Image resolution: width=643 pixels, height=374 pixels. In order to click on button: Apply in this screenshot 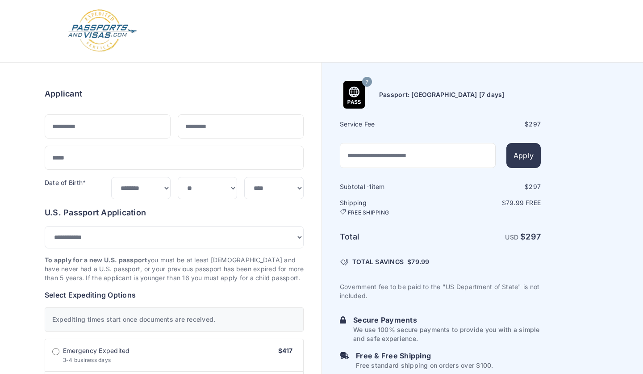, I will do `click(524, 156)`.